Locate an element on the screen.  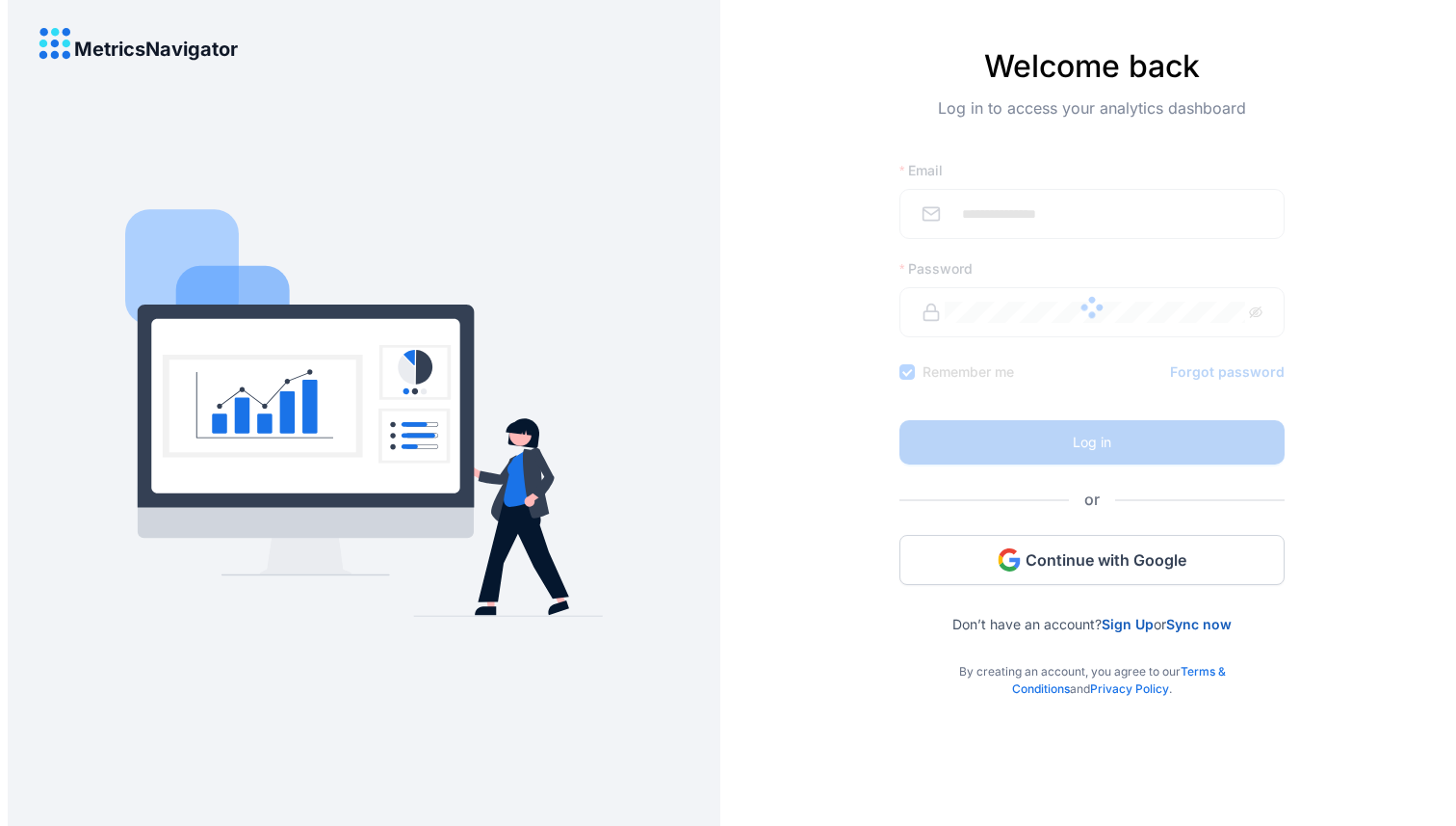
div: By creating an account, you agree to our and . is located at coordinates (1092, 665).